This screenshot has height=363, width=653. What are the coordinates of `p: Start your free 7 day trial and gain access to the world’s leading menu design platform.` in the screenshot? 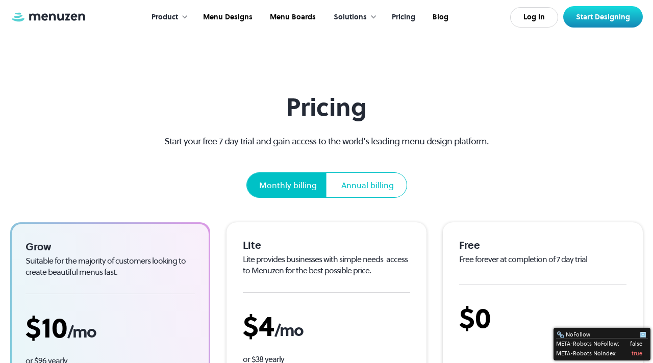 It's located at (327, 141).